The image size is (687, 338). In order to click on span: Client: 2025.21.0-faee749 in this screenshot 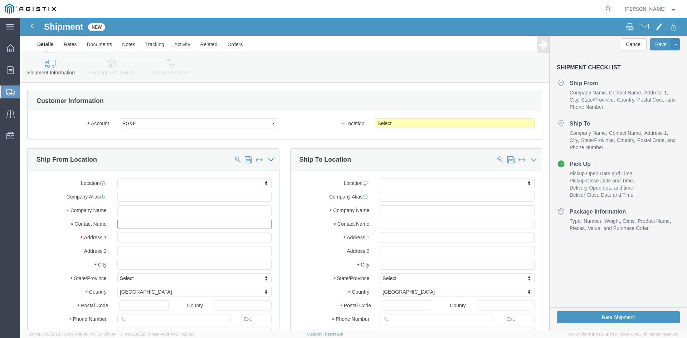, I will do `click(157, 334)`.